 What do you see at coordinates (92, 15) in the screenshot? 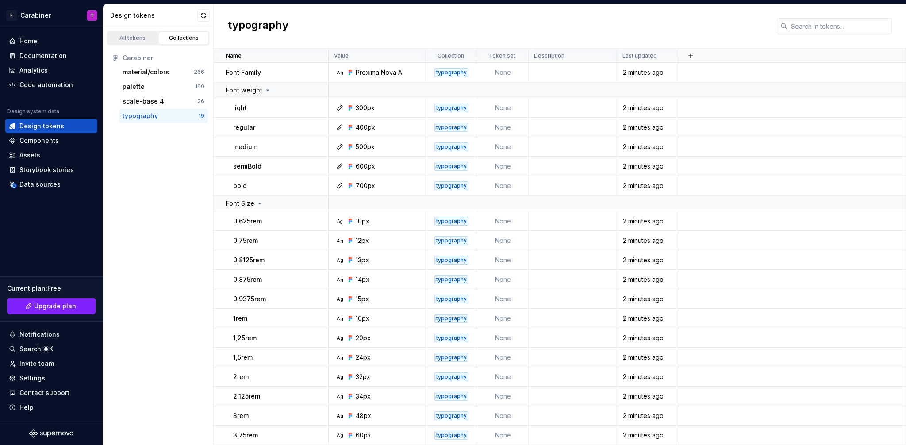
I see `div: T` at bounding box center [92, 15].